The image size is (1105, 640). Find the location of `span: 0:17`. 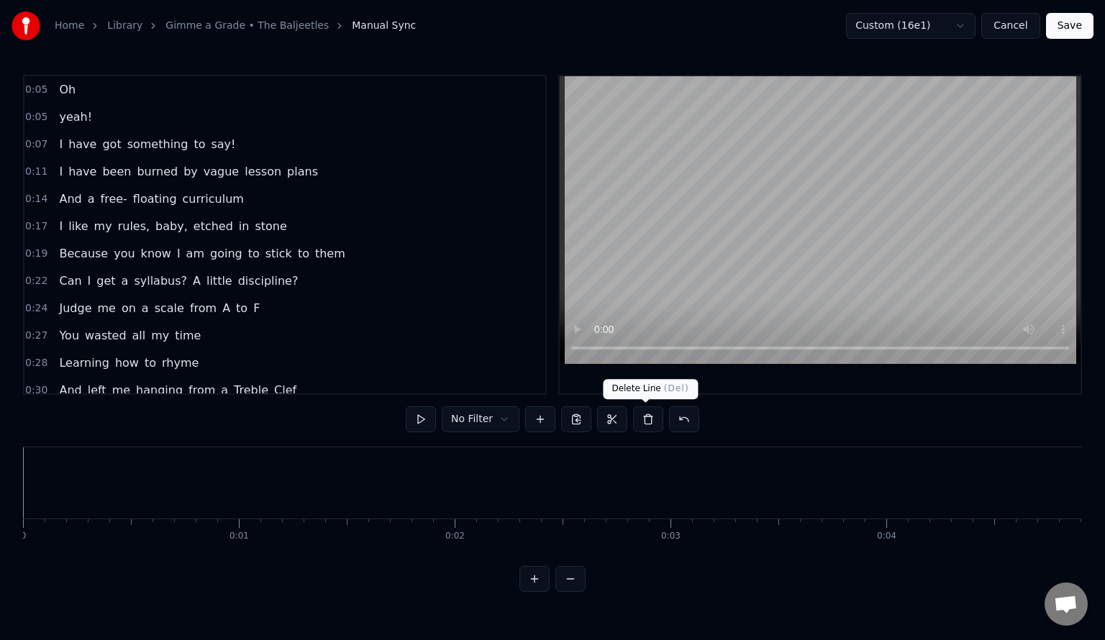

span: 0:17 is located at coordinates (36, 227).